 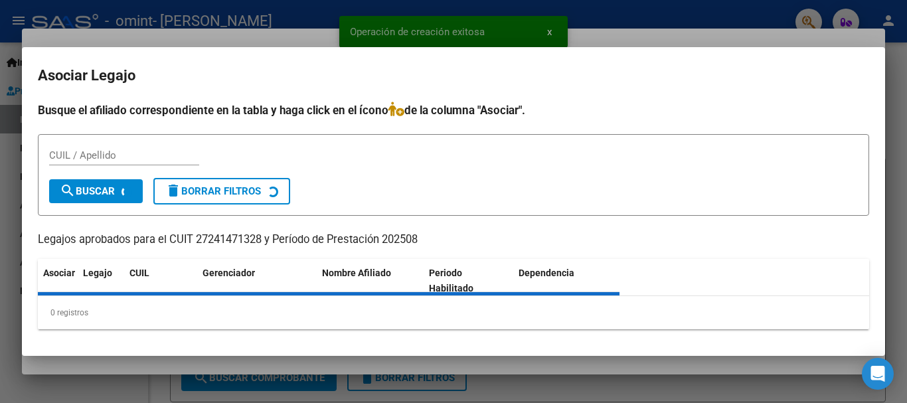 I want to click on button: Borrar Filtros, so click(x=222, y=191).